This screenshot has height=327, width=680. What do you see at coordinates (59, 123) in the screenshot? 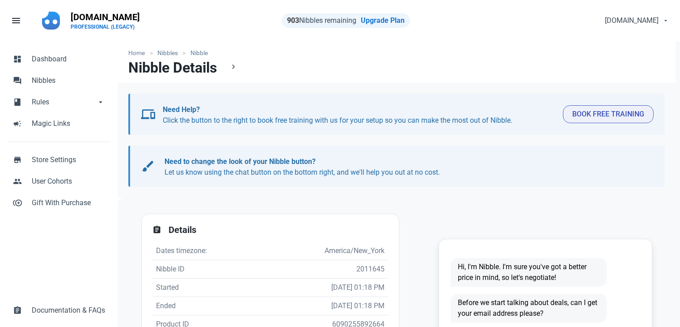
I see `a: campaignMagic Links` at bounding box center [59, 123].